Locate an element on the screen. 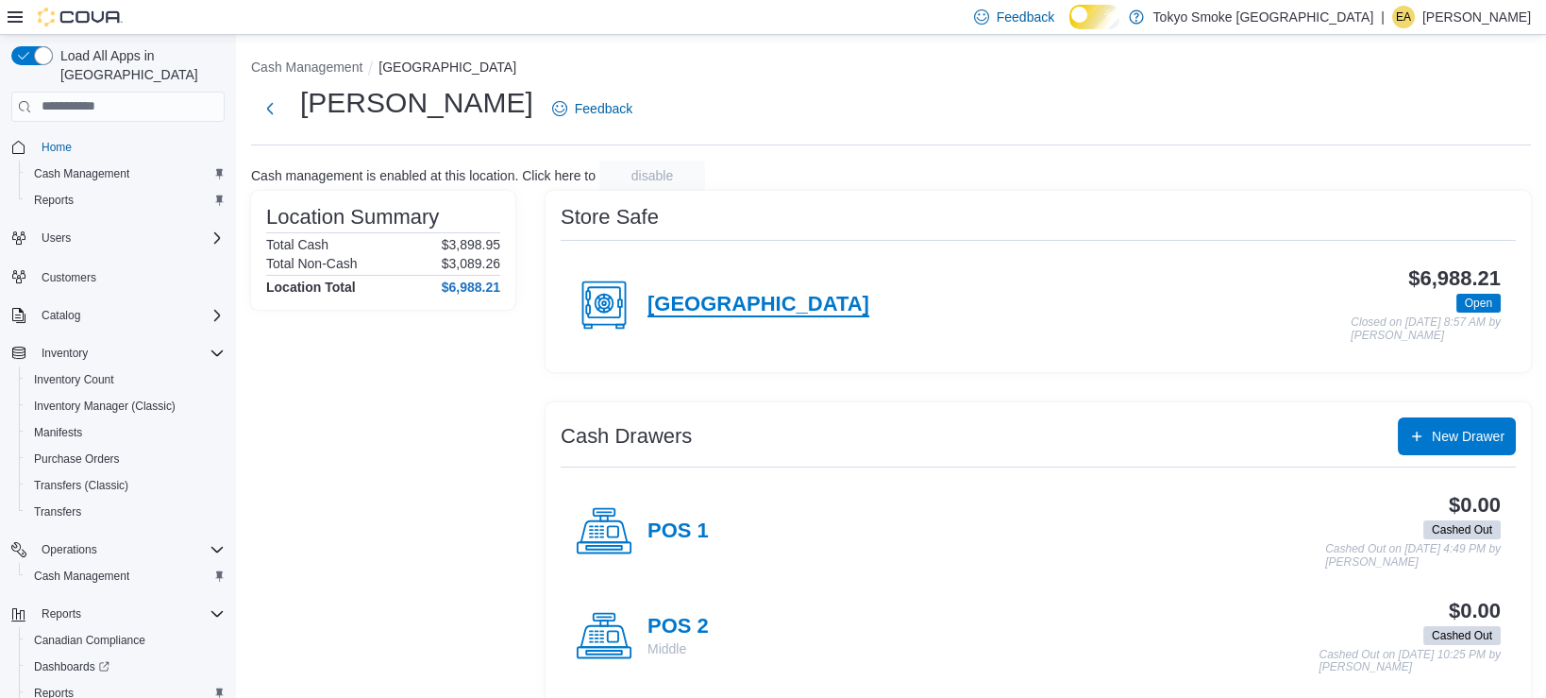  button: Transfers is located at coordinates (126, 512).